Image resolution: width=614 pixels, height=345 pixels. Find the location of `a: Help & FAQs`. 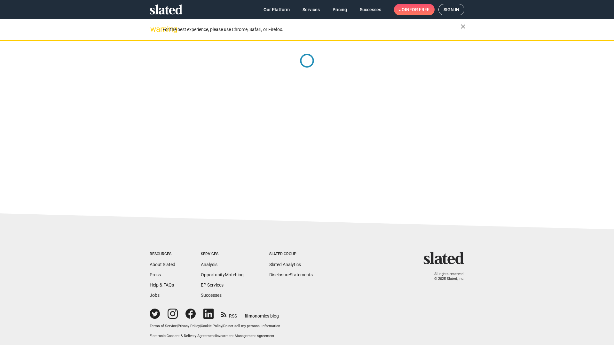

a: Help & FAQs is located at coordinates (162, 285).